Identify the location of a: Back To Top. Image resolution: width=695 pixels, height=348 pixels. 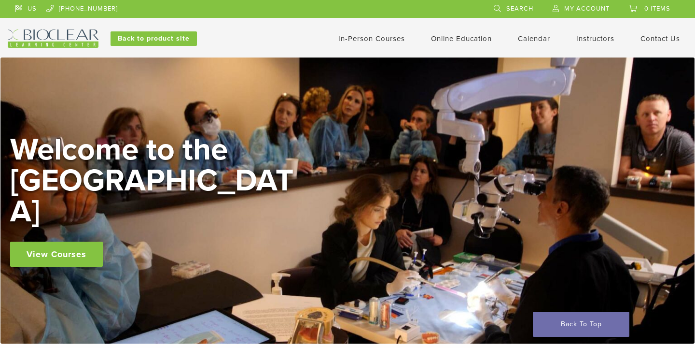
(581, 324).